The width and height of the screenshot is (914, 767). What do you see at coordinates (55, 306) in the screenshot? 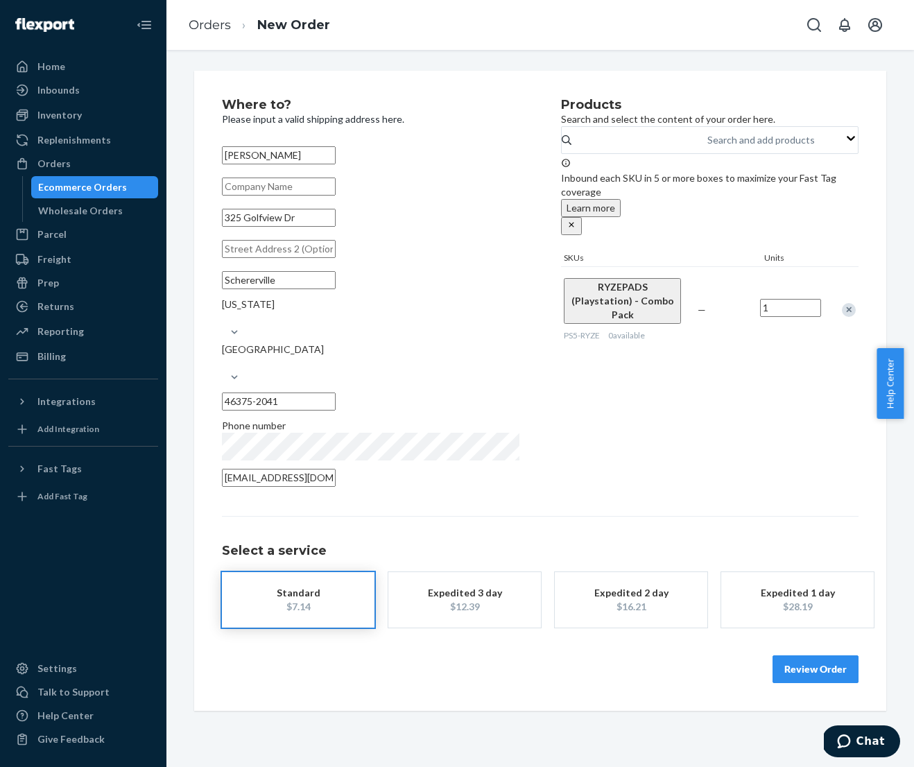
I see `div: Returns` at bounding box center [55, 306].